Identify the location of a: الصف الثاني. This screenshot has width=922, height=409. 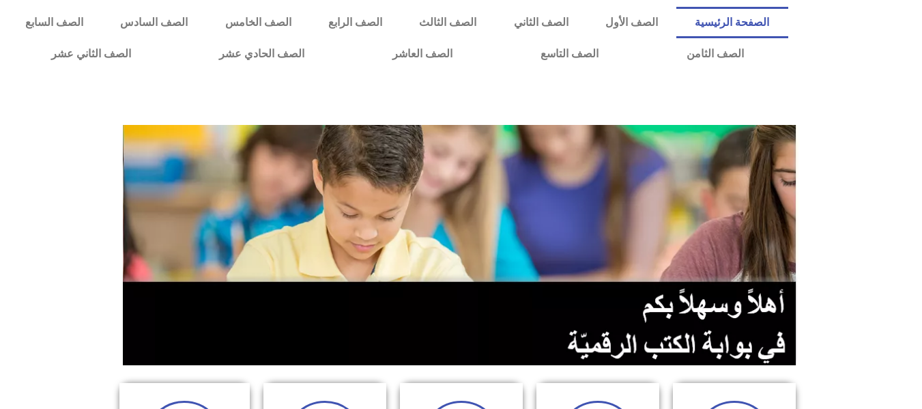
(541, 23).